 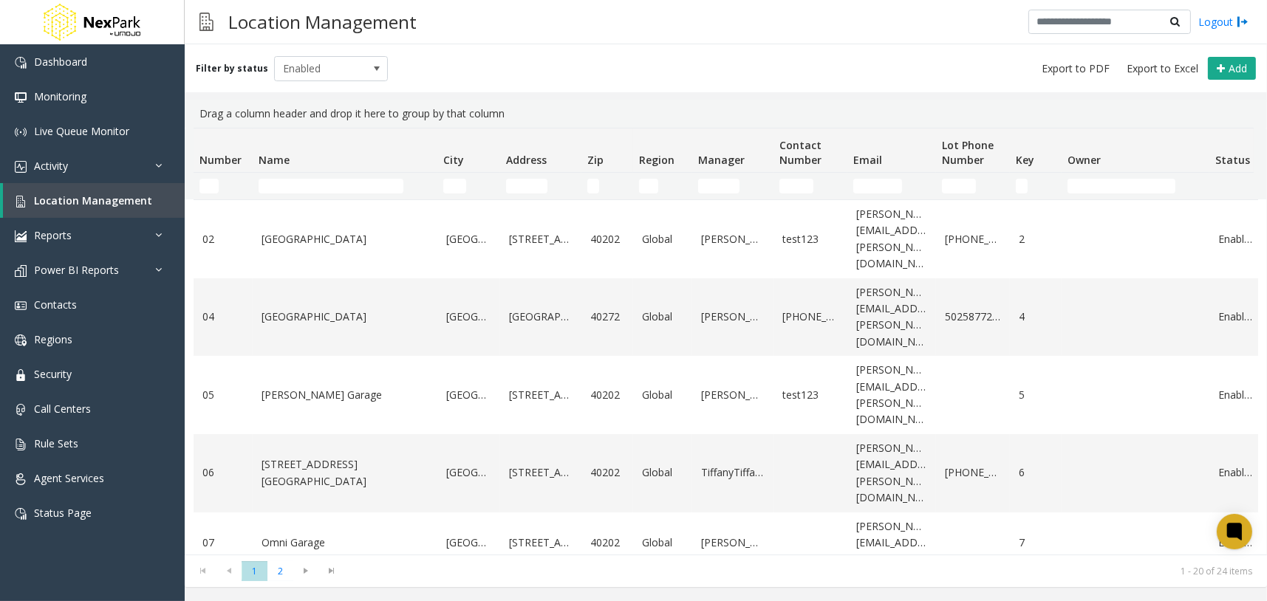 What do you see at coordinates (593, 186) in the screenshot?
I see `input: Zip Filter` at bounding box center [593, 186].